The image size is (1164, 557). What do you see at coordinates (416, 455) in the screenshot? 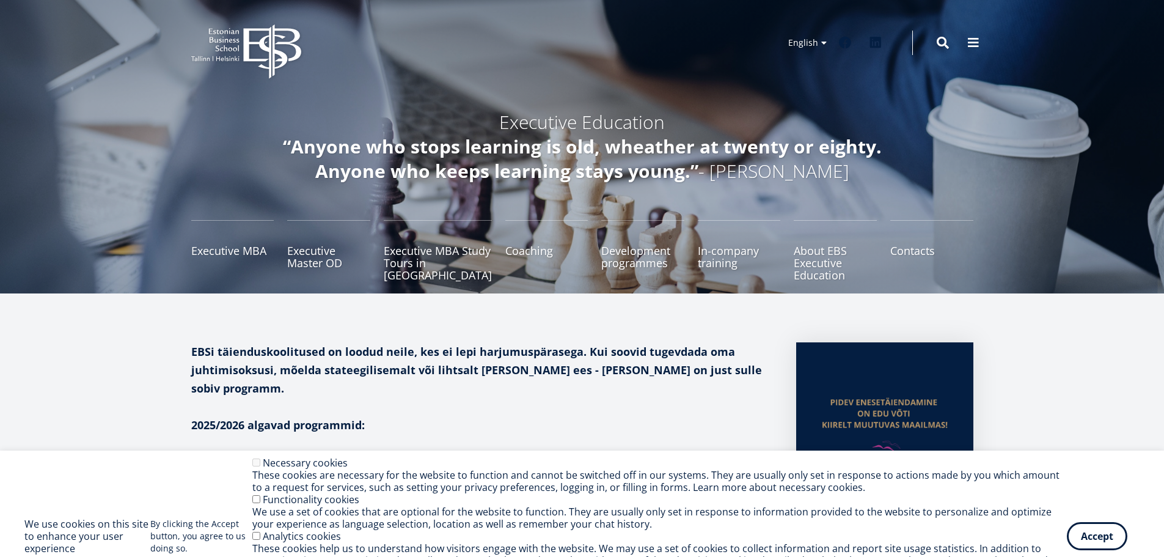
I see `a: Digitaalse innovatsiooni, muudatuste ja vastupidavuse mikrokraadiprogramm` at bounding box center [416, 455].